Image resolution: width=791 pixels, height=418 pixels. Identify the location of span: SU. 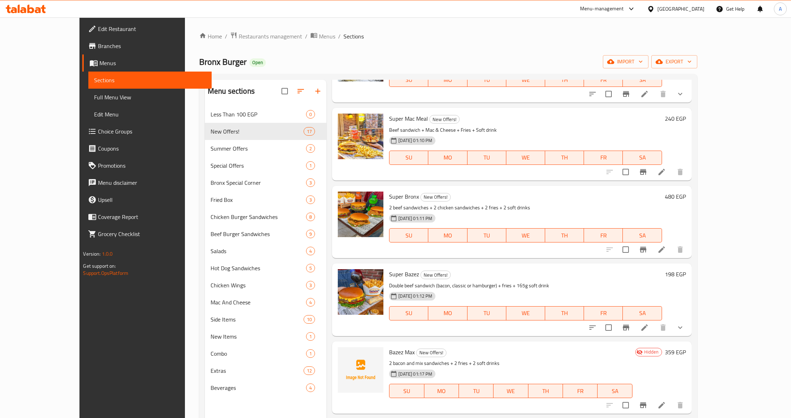
(409, 313).